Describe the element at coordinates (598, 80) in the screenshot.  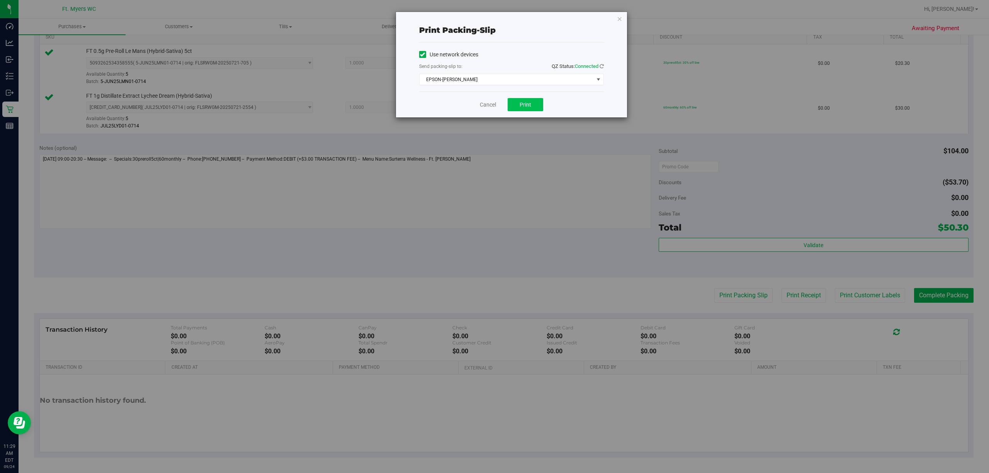
I see `span: select` at that location.